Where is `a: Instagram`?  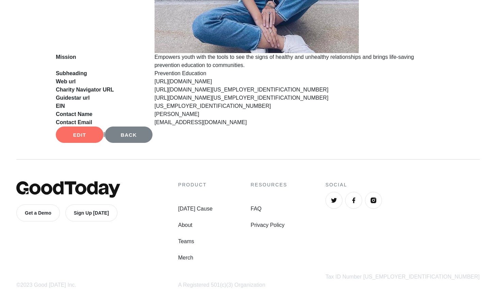
a: Instagram is located at coordinates (373, 200).